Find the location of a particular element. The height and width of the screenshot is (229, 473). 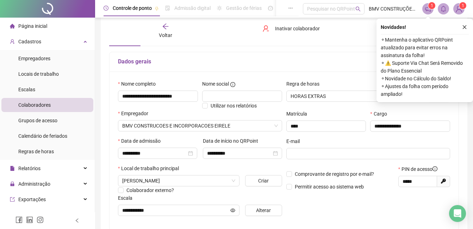

span: Página inicial is located at coordinates (33, 26).